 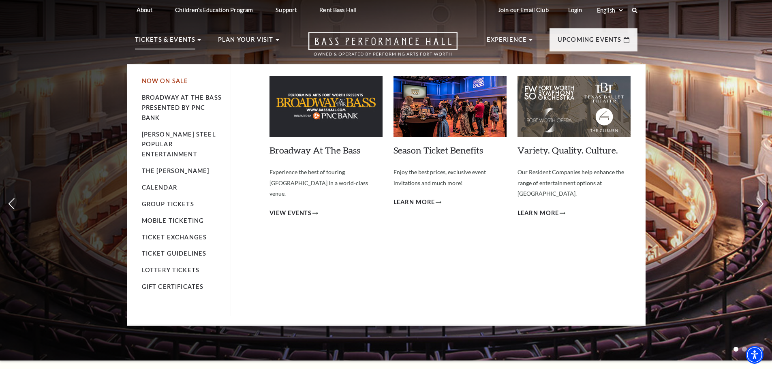 I want to click on p: Tickets & Events, so click(x=165, y=42).